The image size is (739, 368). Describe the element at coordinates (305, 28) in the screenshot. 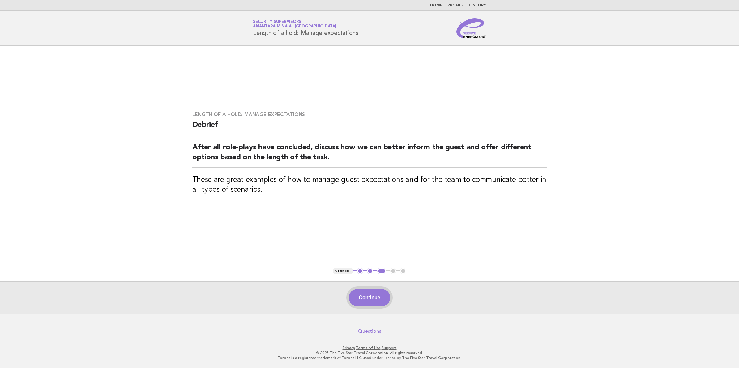

I see `h1: Length of a hold: Manage expectations` at that location.